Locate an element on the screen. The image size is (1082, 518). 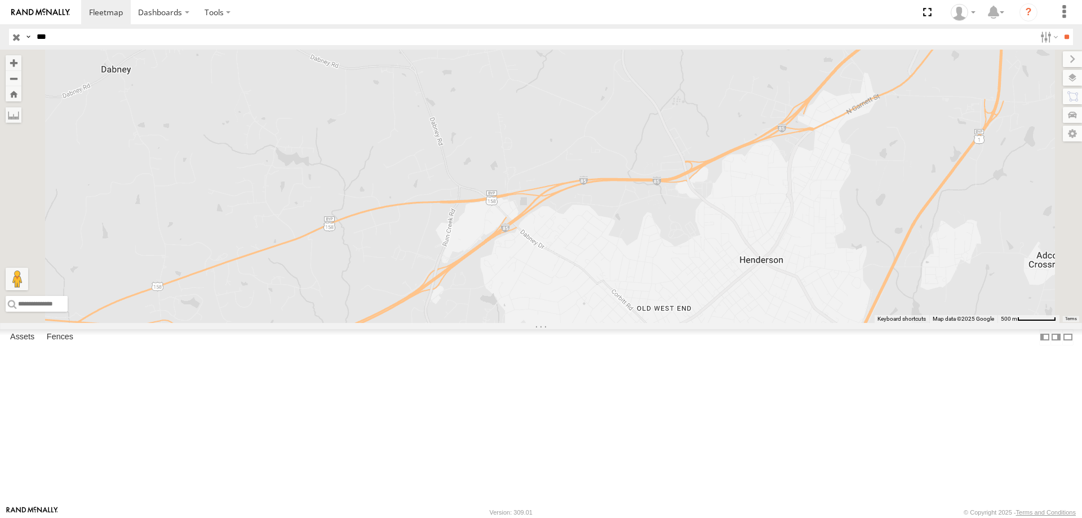
div: Zack Abernathy is located at coordinates (963, 12).